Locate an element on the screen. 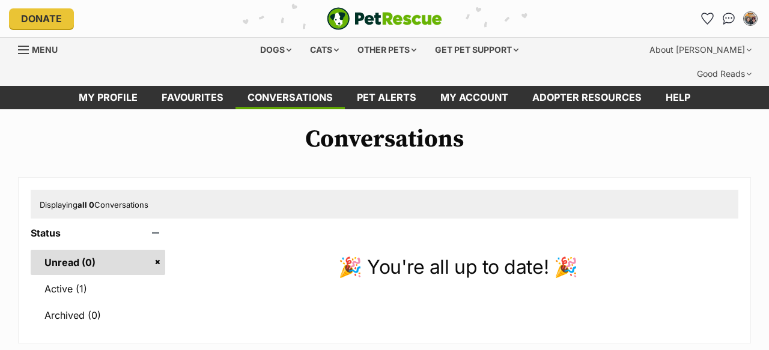 This screenshot has width=769, height=350. ul: Account quick links is located at coordinates (729, 19).